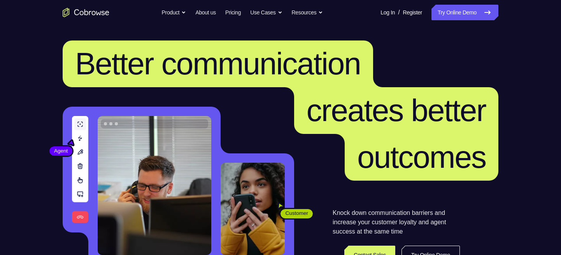 This screenshot has height=255, width=561. What do you see at coordinates (396, 110) in the screenshot?
I see `span: creates better` at bounding box center [396, 110].